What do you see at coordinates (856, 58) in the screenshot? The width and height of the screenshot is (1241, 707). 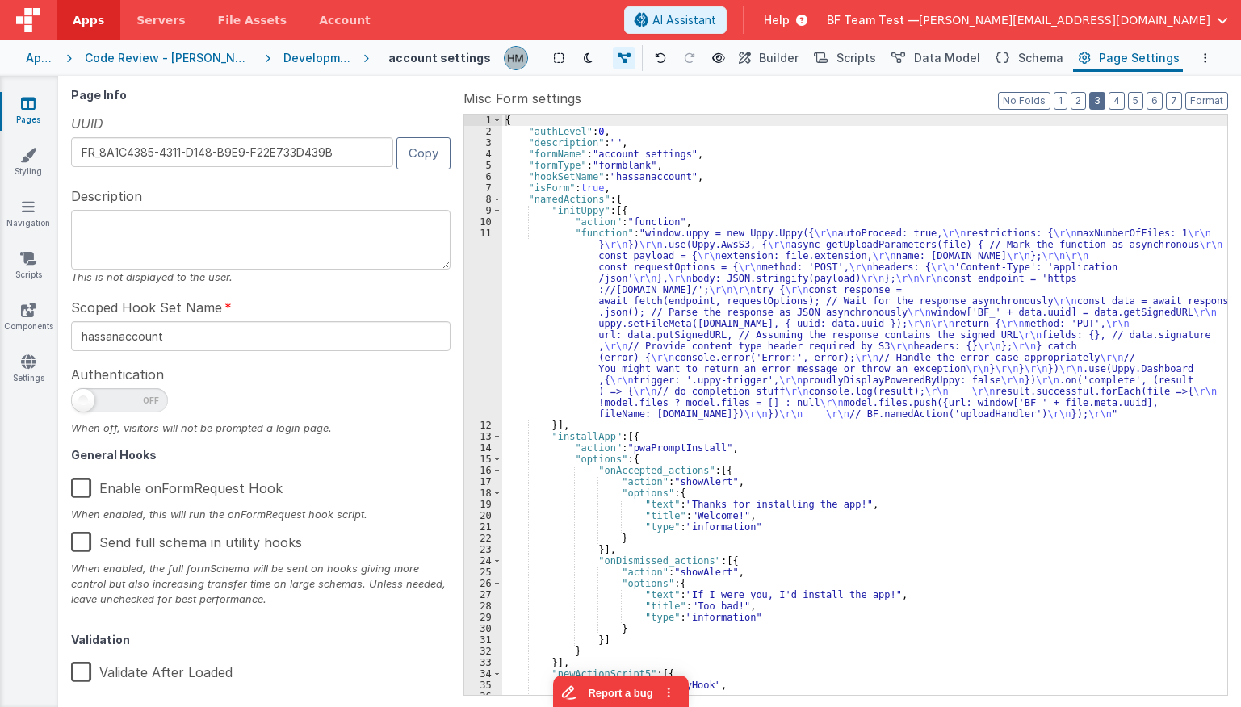 I see `span: Scripts` at bounding box center [856, 58].